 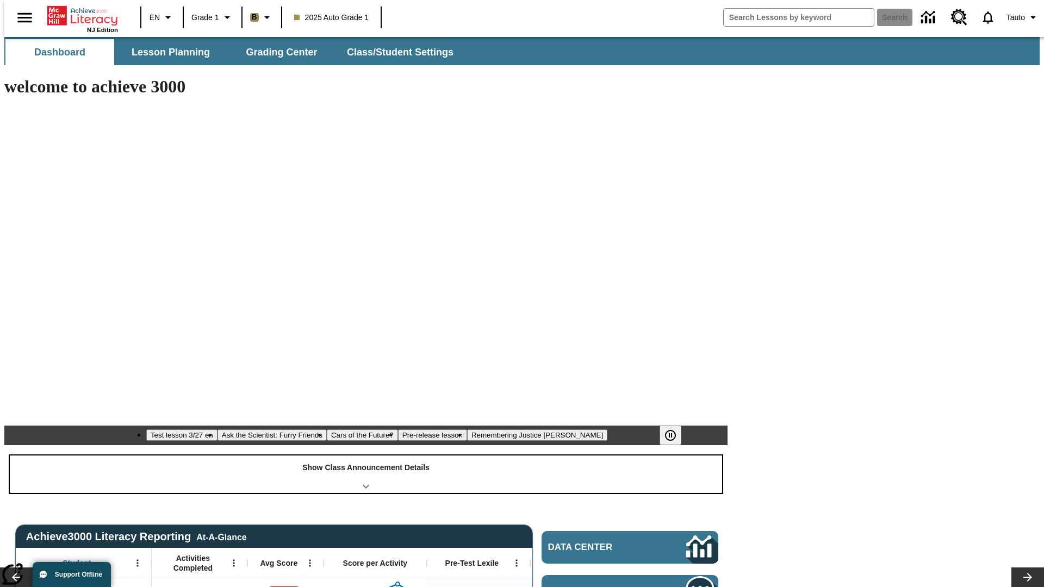 What do you see at coordinates (798, 17) in the screenshot?
I see `input: search field` at bounding box center [798, 17].